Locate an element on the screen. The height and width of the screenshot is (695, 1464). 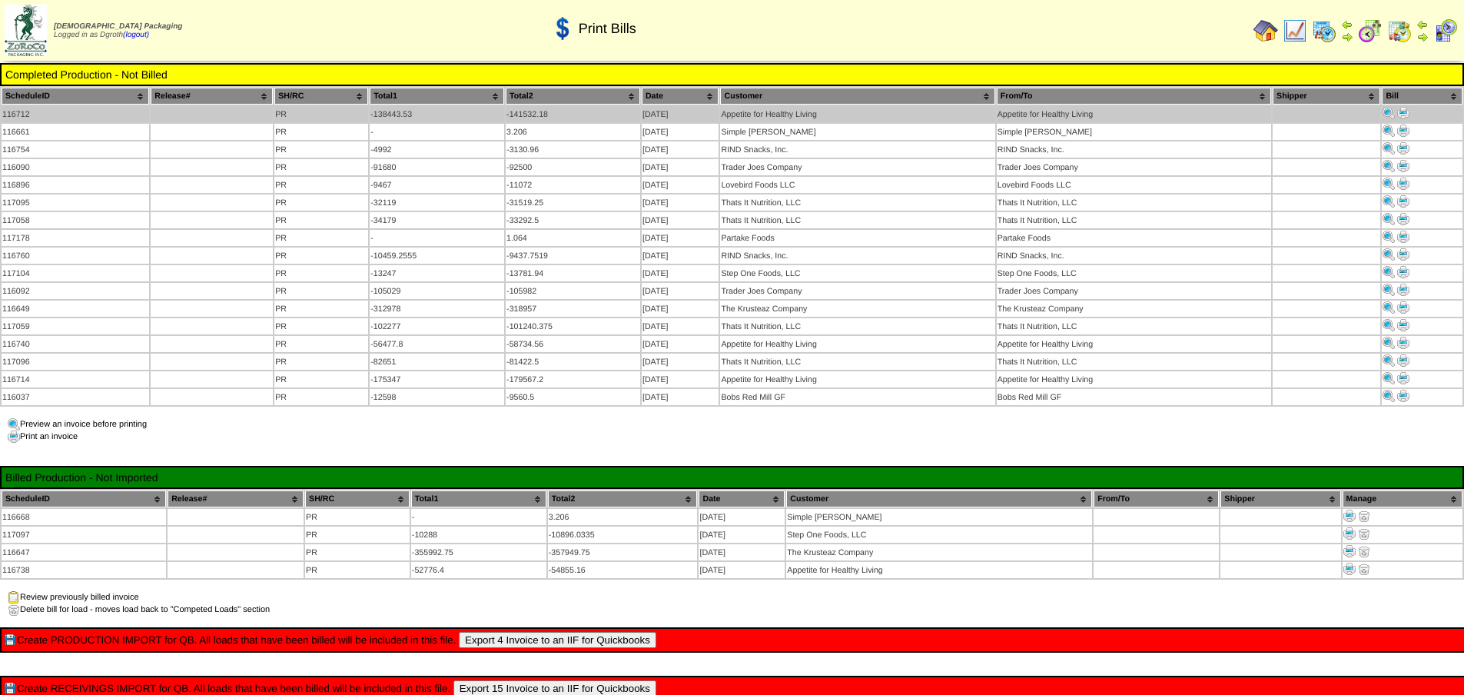
img: calendarprod.gif is located at coordinates (1324, 31).